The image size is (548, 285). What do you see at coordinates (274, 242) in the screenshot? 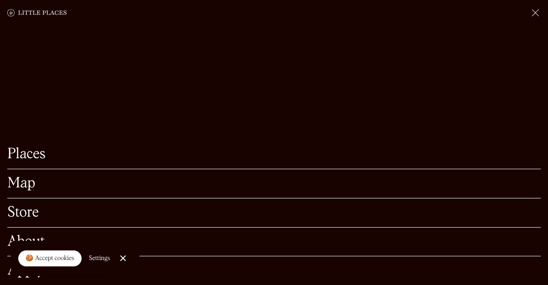
I see `a: About` at bounding box center [274, 242].